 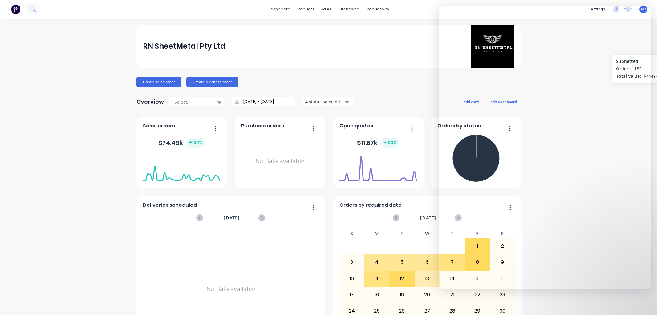 I want to click on div: sales, so click(x=326, y=9).